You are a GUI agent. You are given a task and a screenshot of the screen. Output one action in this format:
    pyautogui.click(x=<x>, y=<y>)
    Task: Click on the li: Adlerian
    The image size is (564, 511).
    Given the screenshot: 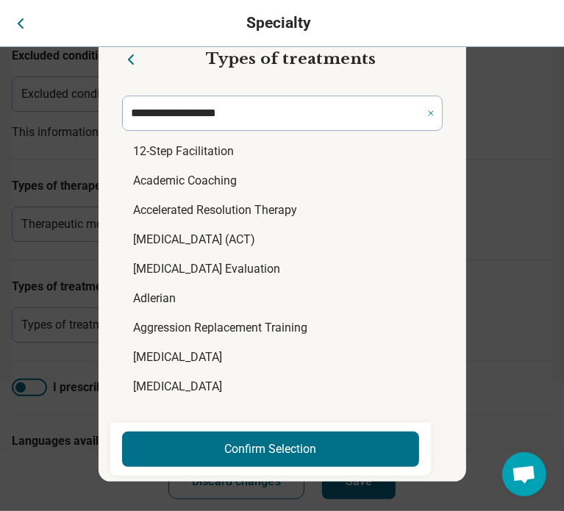 What is the action you would take?
    pyautogui.click(x=283, y=299)
    